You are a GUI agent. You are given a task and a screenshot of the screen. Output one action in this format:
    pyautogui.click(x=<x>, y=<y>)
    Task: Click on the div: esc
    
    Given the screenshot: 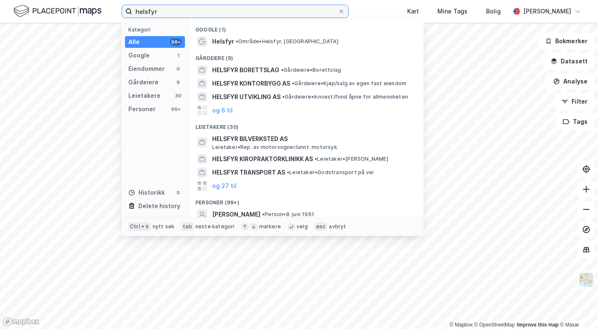 What is the action you would take?
    pyautogui.click(x=321, y=227)
    